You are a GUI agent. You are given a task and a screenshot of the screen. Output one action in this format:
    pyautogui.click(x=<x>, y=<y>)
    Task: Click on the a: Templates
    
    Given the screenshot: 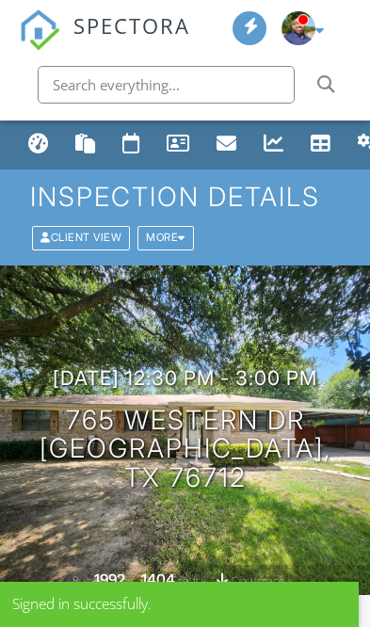 What is the action you would take?
    pyautogui.click(x=86, y=145)
    